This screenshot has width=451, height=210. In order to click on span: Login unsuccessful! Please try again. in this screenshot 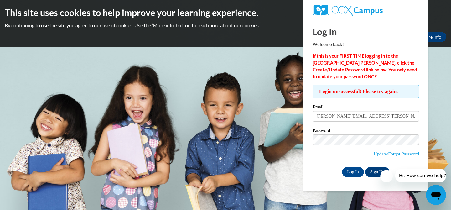, I will do `click(366, 92)`.